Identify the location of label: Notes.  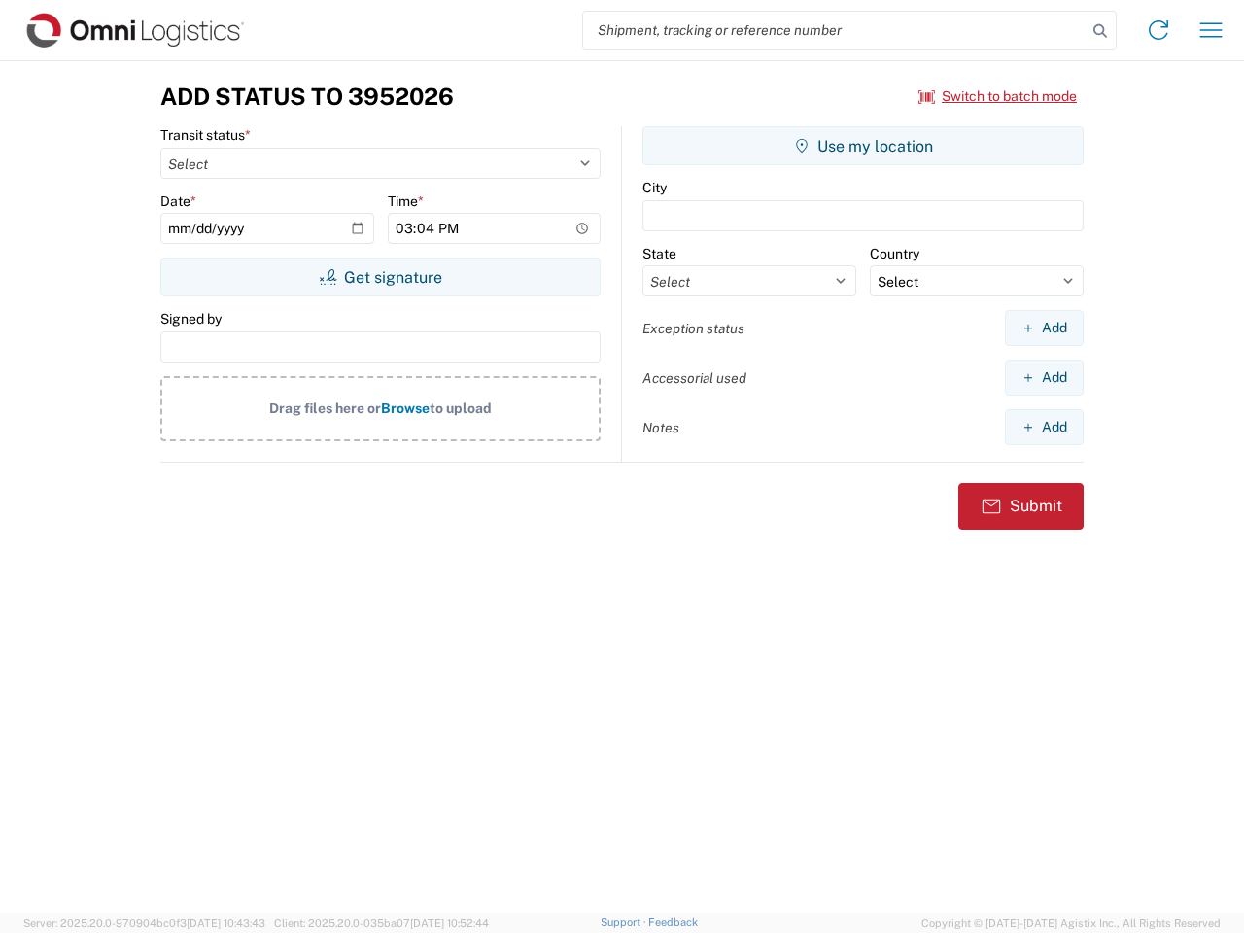
(661, 428).